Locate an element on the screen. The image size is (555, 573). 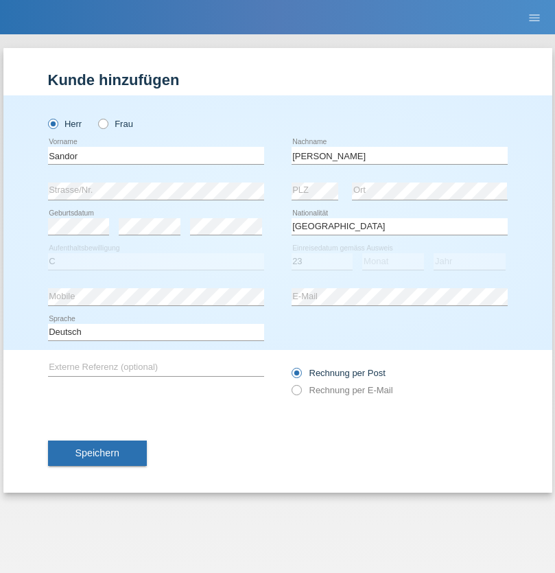
label: Herr is located at coordinates (65, 123).